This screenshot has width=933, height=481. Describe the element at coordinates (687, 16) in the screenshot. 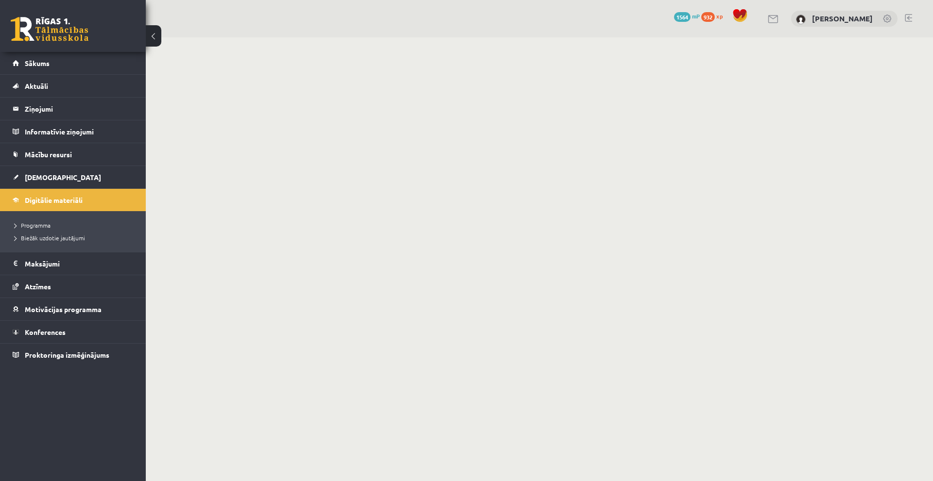

I see `a: 1564 mP` at that location.